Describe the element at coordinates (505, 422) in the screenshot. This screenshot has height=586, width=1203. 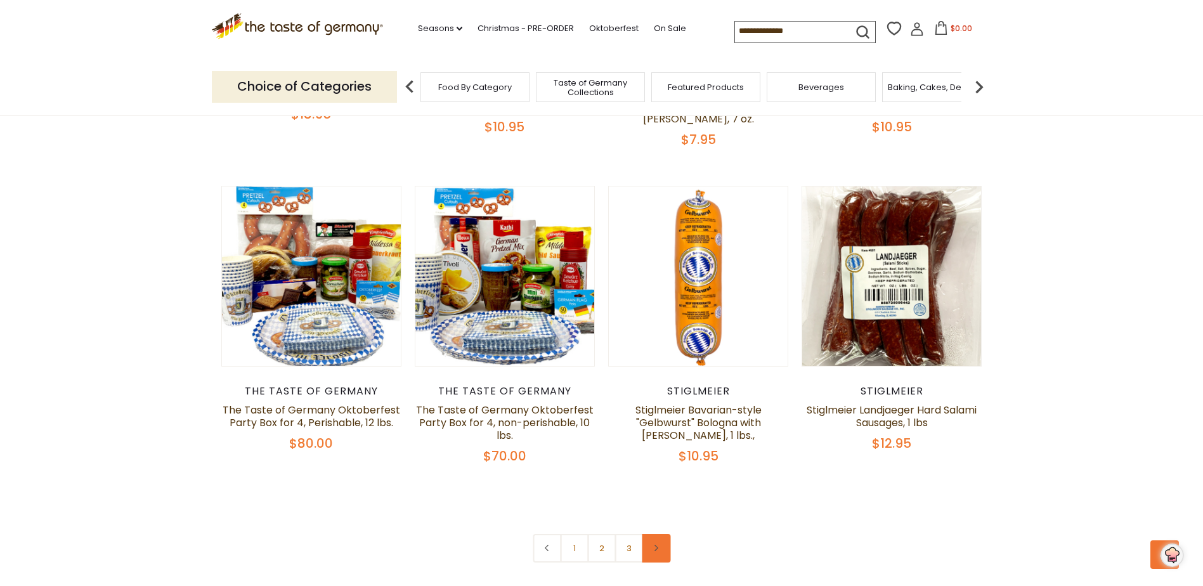
I see `a: The Taste of Germany Oktoberfest Party Box for 4, non-perishable, 10 lbs.` at that location.